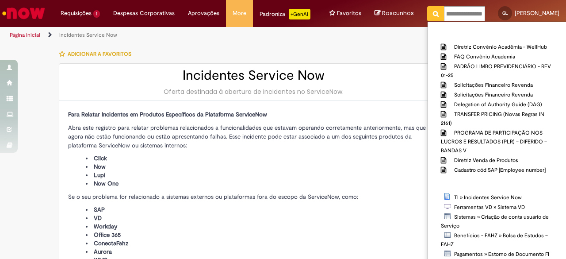  I want to click on button: Pesquisar, so click(436, 14).